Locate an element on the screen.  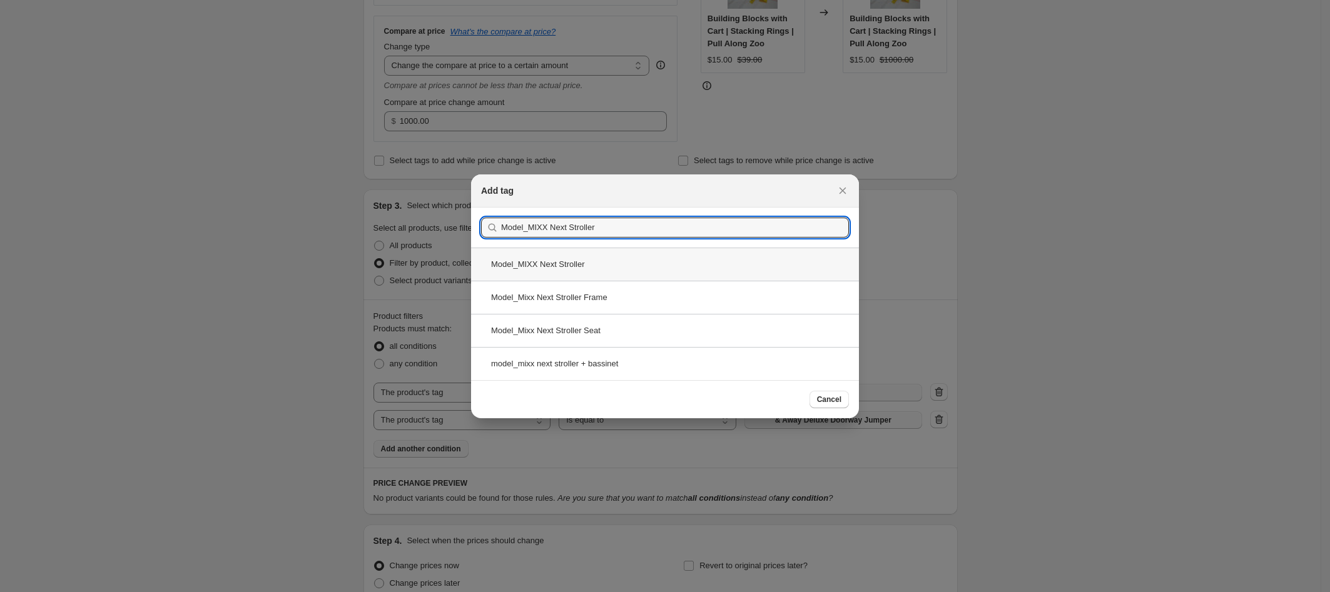
input: Search tags is located at coordinates (675, 228).